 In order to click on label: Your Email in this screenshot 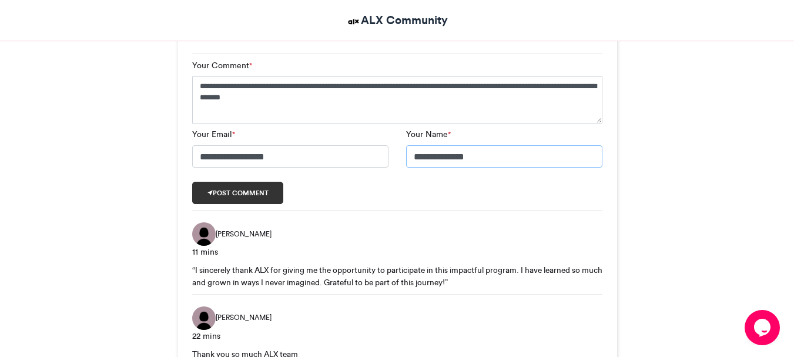, I will do `click(213, 134)`.